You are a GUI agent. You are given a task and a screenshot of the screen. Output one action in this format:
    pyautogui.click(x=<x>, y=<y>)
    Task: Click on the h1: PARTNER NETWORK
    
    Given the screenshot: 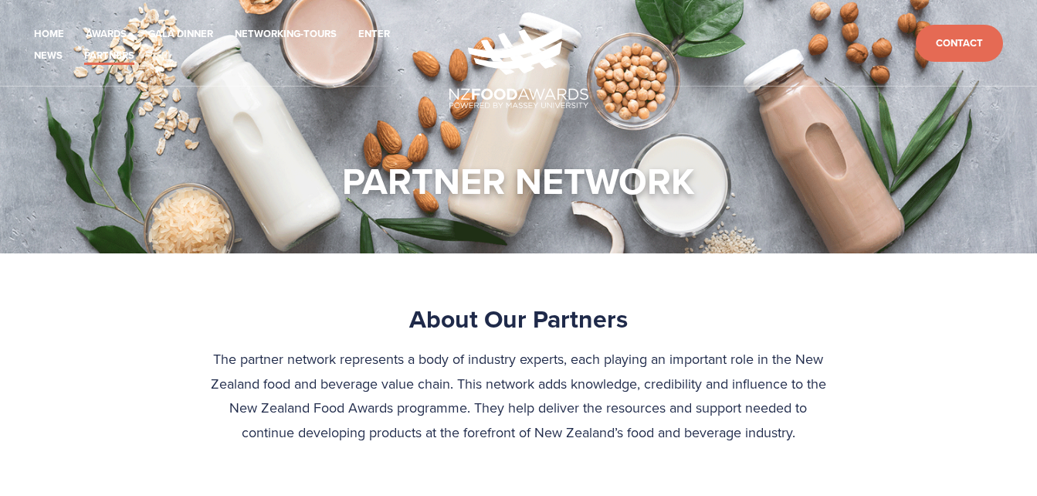 What is the action you would take?
    pyautogui.click(x=518, y=181)
    